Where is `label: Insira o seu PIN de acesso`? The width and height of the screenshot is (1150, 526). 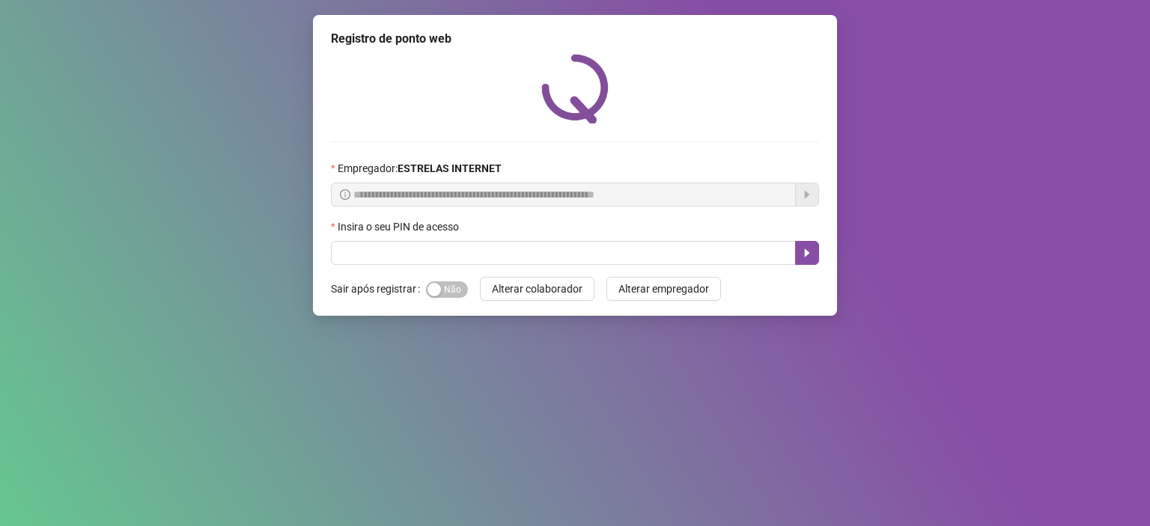
label: Insira o seu PIN de acesso is located at coordinates (400, 227).